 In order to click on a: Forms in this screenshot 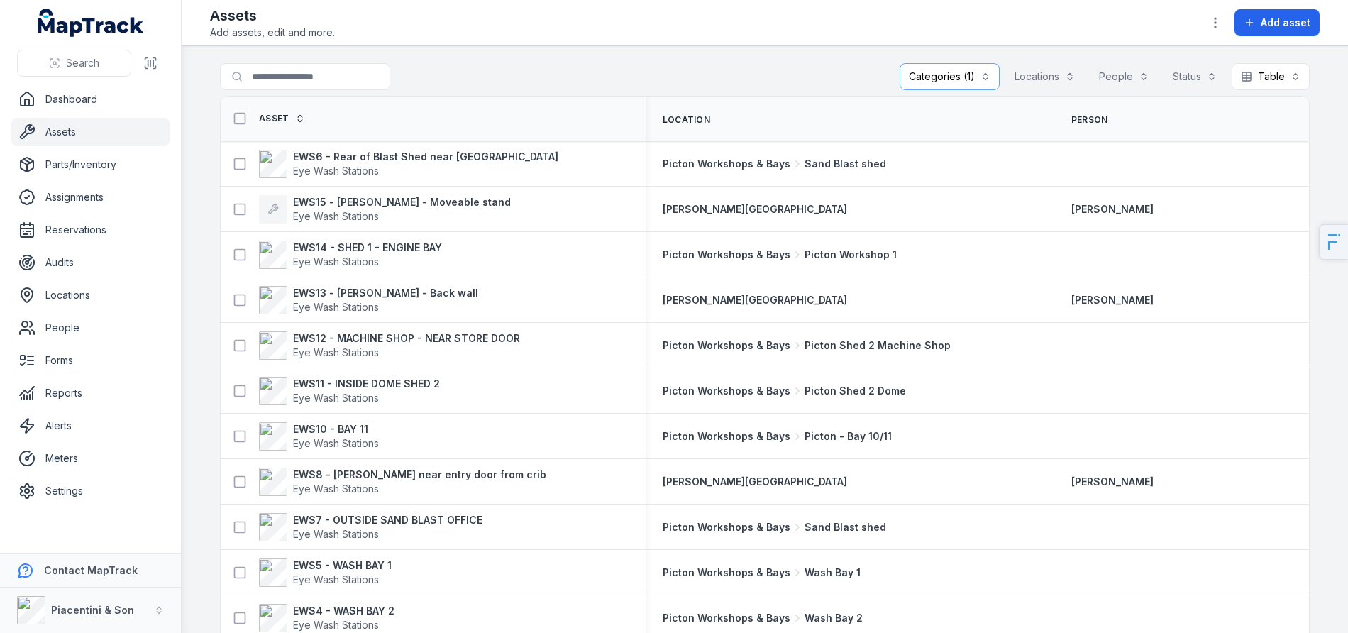, I will do `click(90, 360)`.